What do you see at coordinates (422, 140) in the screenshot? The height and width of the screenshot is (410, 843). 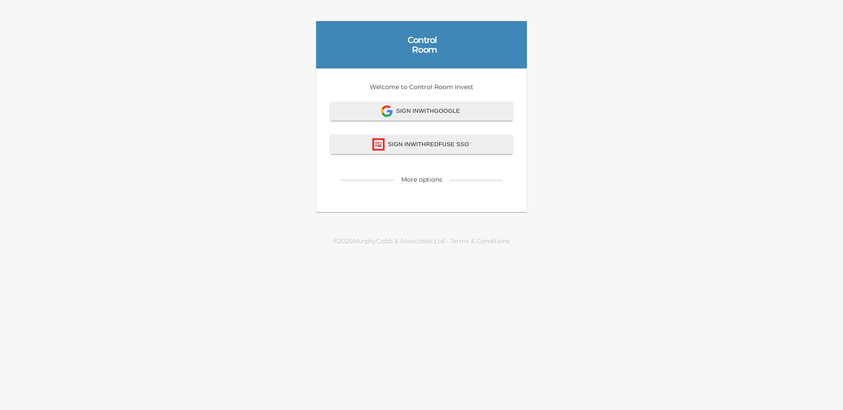 I see `div: Welcome to Control Room Invest` at bounding box center [422, 140].